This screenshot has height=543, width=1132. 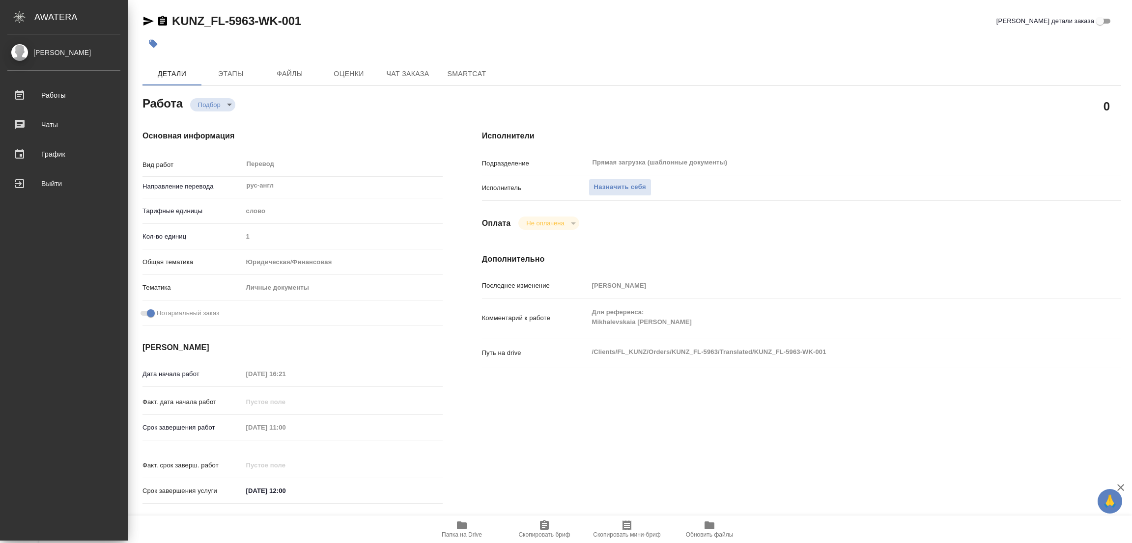 What do you see at coordinates (193, 211) in the screenshot?
I see `p: Тарифные единицы` at bounding box center [193, 211].